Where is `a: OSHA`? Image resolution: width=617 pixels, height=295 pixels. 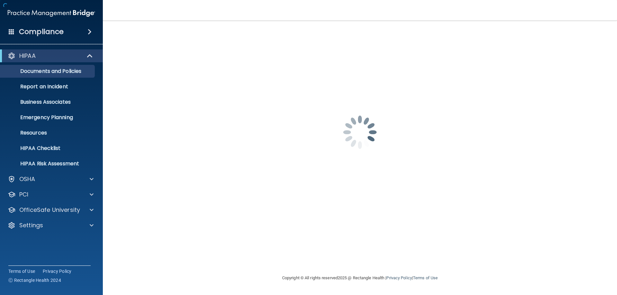
a: OSHA is located at coordinates (50, 179).